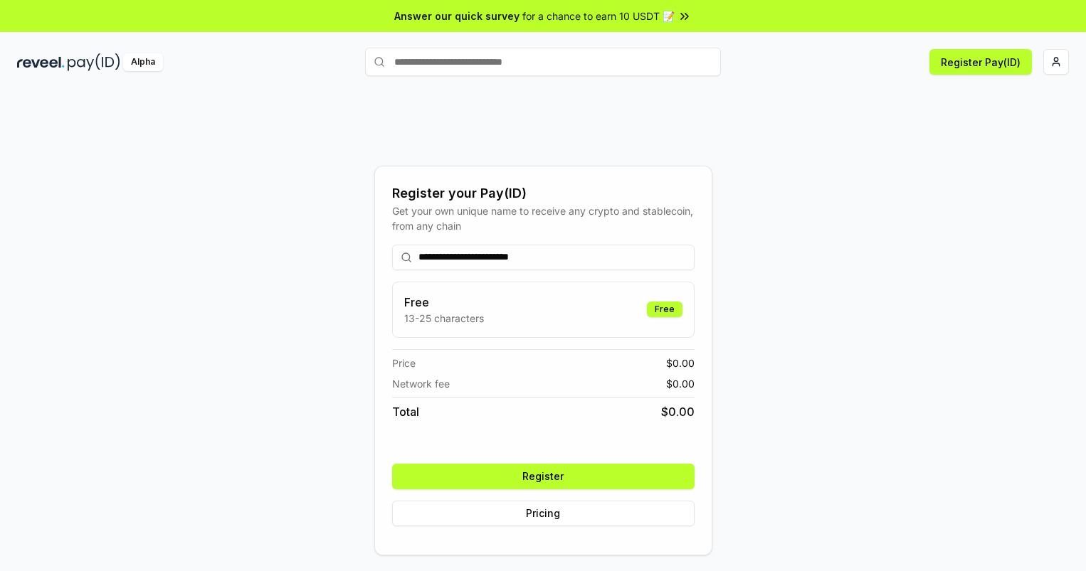 This screenshot has height=571, width=1086. Describe the element at coordinates (598, 16) in the screenshot. I see `span: for a chance to earn 10 USDT 📝` at that location.